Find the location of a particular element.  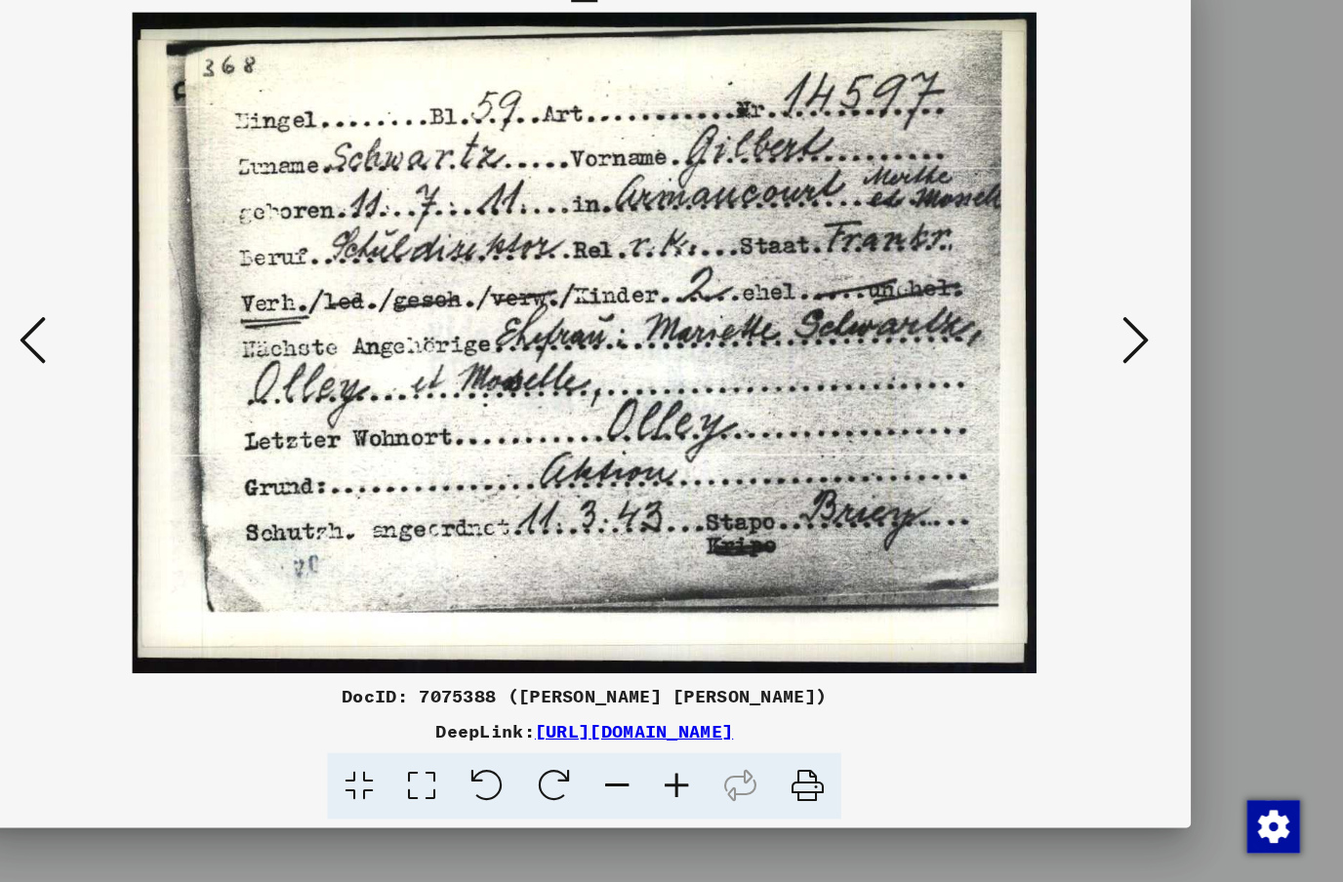

div: Change consent is located at coordinates (1281, 820).